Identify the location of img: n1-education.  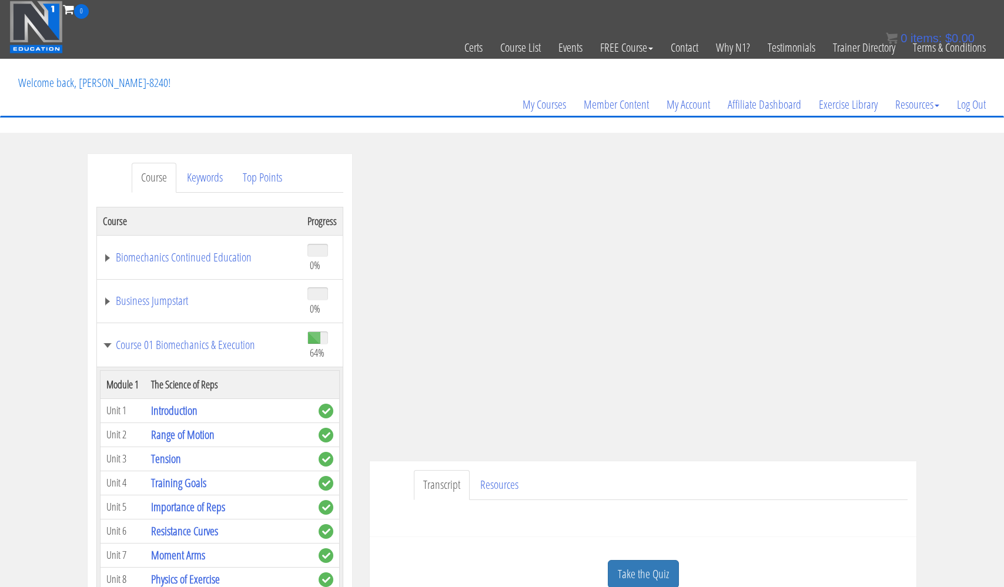
(36, 27).